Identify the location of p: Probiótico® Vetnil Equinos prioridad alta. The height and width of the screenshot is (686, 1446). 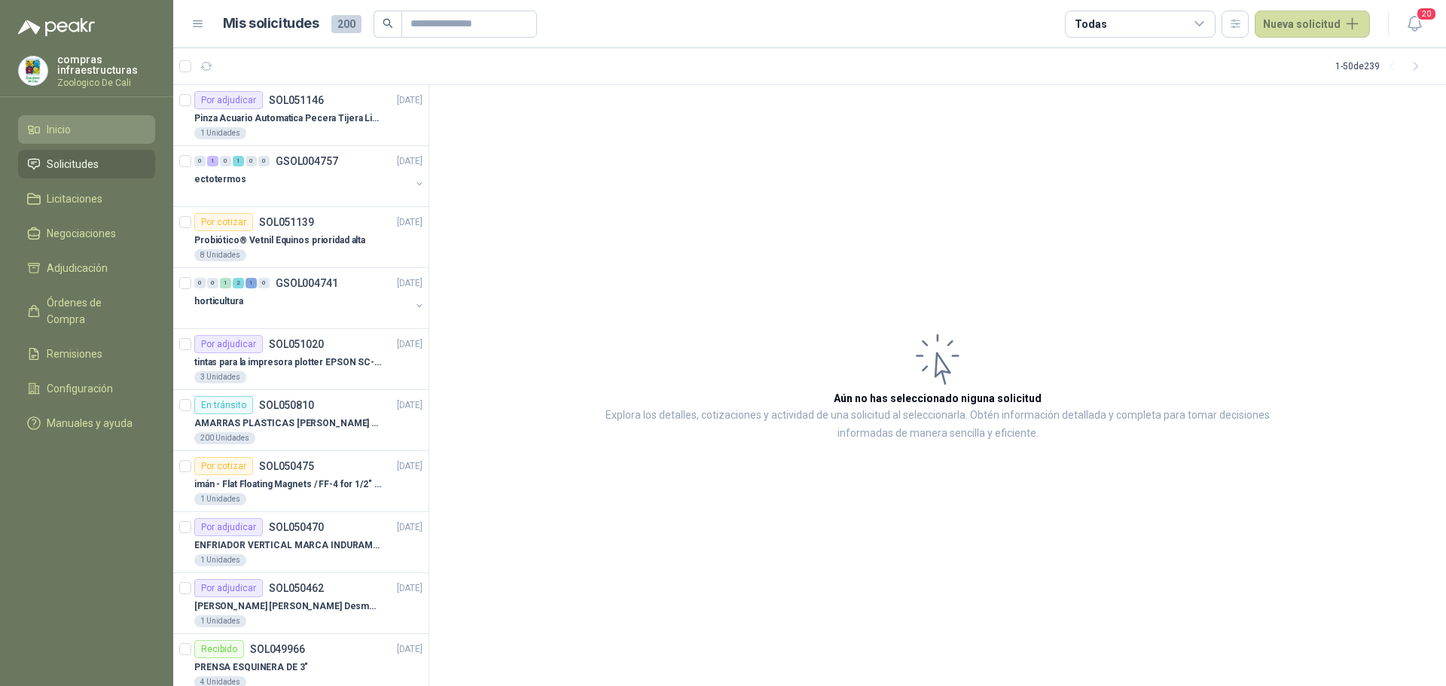
(279, 240).